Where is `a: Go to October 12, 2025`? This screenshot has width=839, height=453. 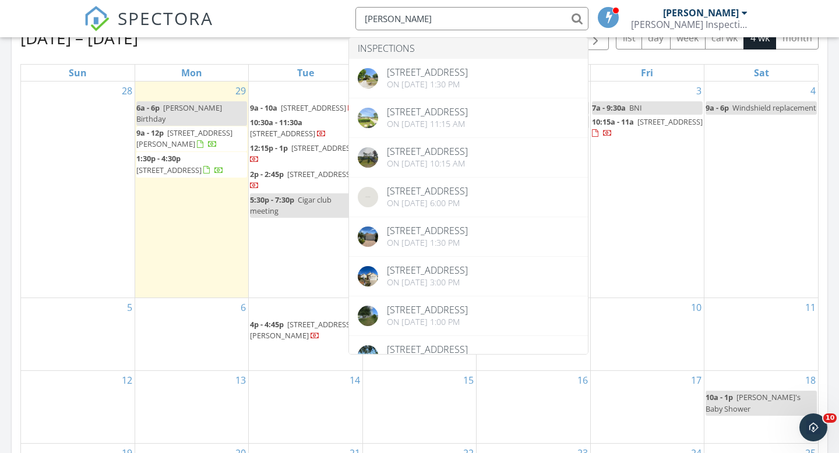 a: Go to October 12, 2025 is located at coordinates (127, 380).